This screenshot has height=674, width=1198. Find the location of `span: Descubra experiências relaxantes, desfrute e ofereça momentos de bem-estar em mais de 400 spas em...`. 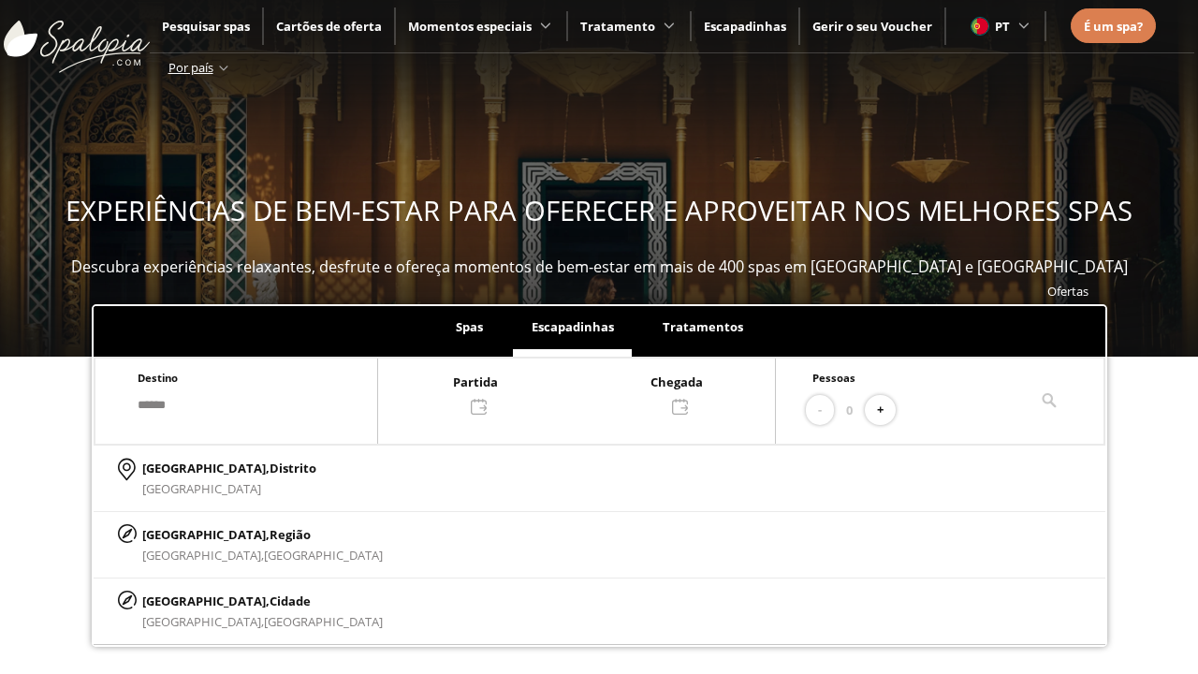

span: Descubra experiências relaxantes, desfrute e ofereça momentos de bem-estar em mais de 400 spas em... is located at coordinates (599, 267).